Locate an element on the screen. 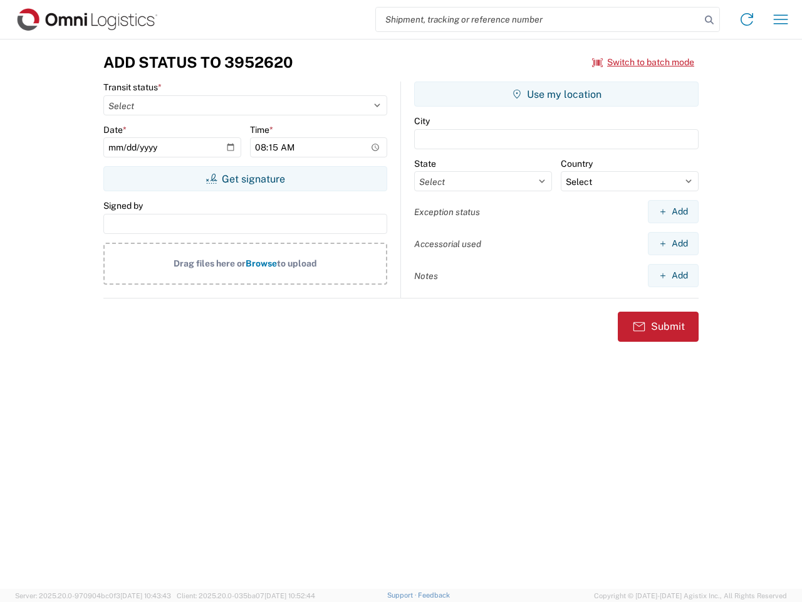 The image size is (802, 602). button: Submit is located at coordinates (658, 326).